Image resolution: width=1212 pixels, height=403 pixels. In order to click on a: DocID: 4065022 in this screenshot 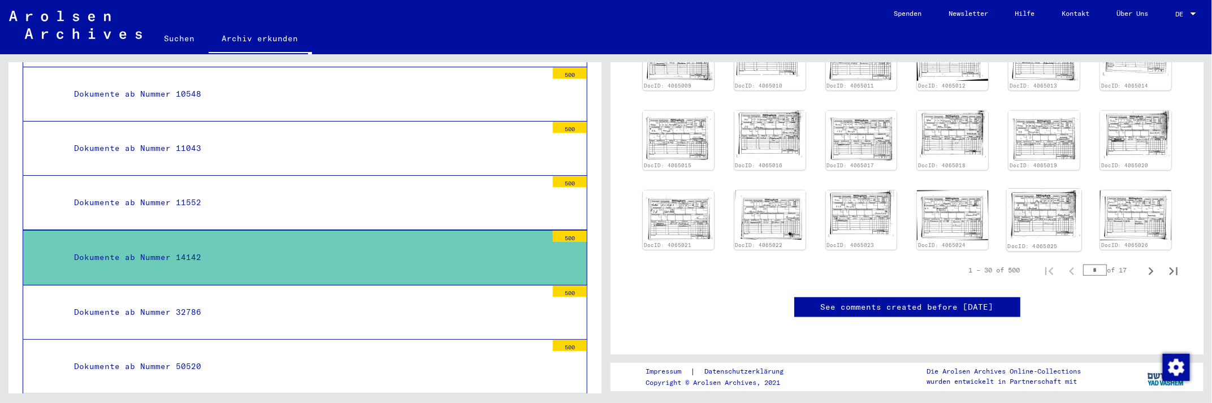, I will do `click(759, 245)`.